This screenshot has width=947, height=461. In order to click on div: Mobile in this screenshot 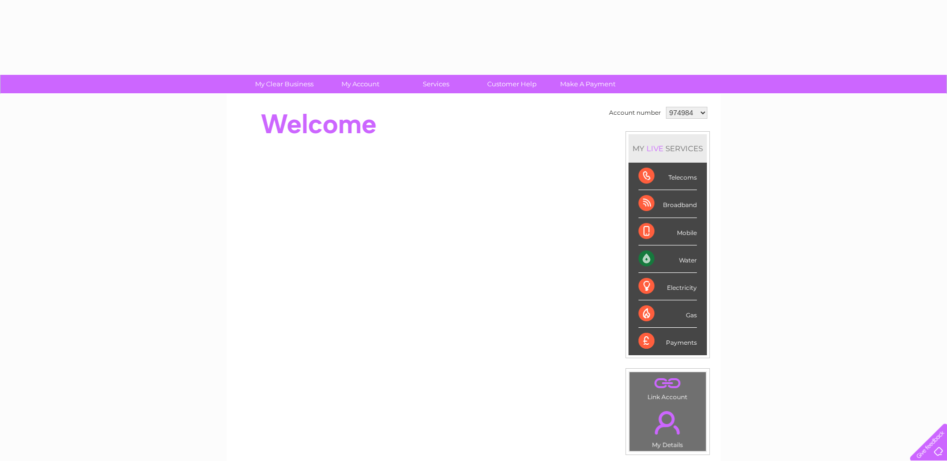, I will do `click(668, 232)`.